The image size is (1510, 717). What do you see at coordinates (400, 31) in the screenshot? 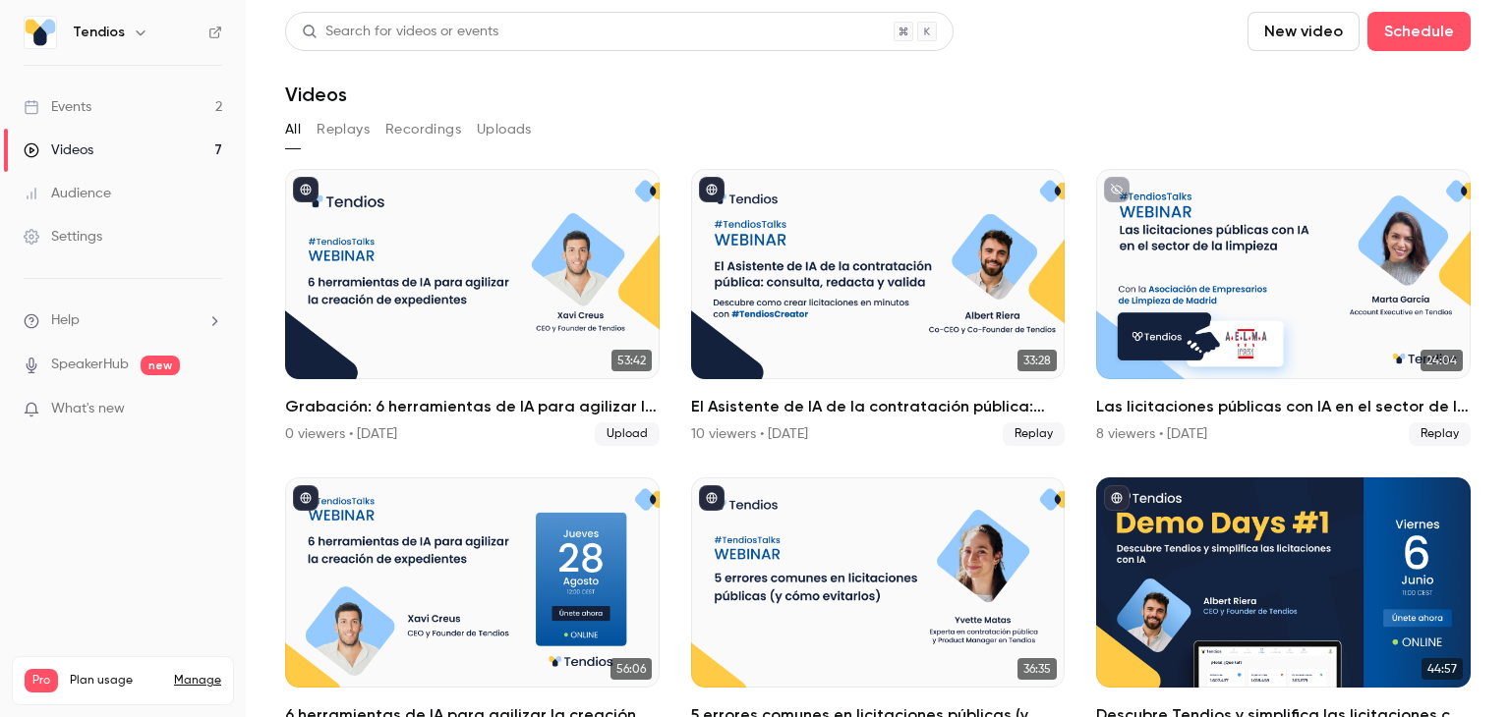
I see `div: Search for videos or events` at bounding box center [400, 31].